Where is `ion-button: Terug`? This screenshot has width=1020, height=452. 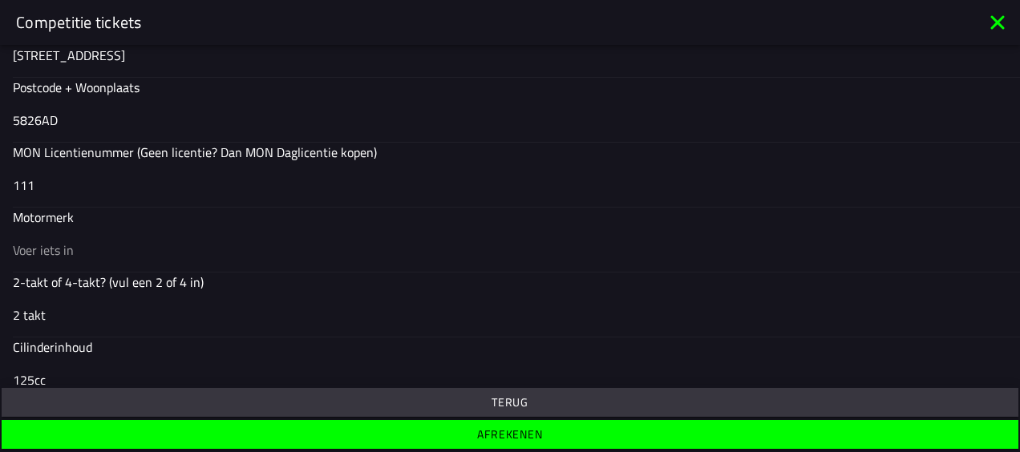
ion-button: Terug is located at coordinates (510, 403).